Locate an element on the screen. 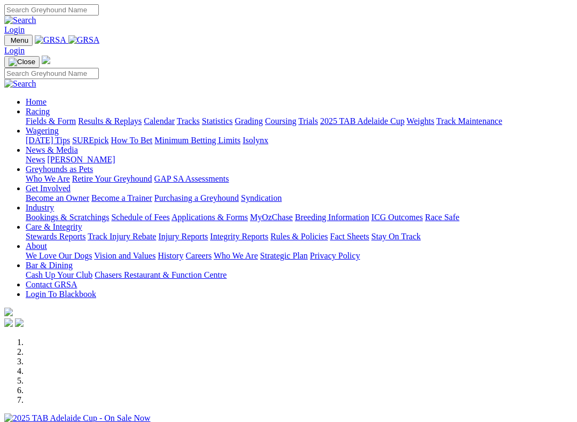 This screenshot has width=577, height=422. div: Wagering is located at coordinates (299, 141).